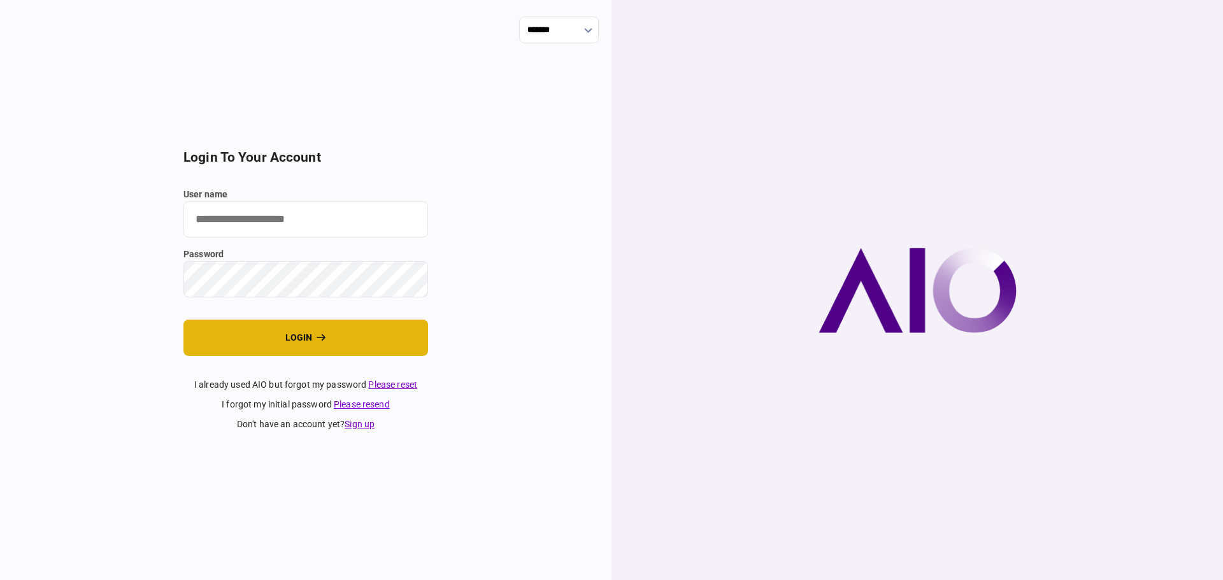 The height and width of the screenshot is (580, 1223). What do you see at coordinates (306, 219) in the screenshot?
I see `input: user name` at bounding box center [306, 219].